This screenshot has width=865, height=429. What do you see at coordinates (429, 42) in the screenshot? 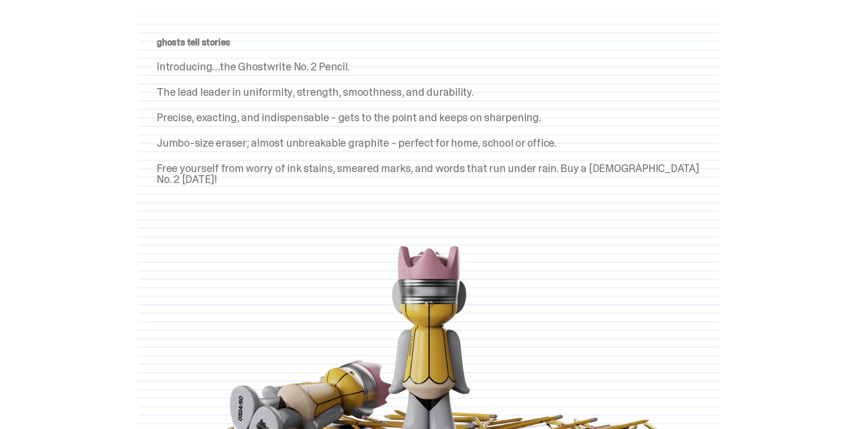
I see `p: ghosts tell stories` at bounding box center [429, 42].